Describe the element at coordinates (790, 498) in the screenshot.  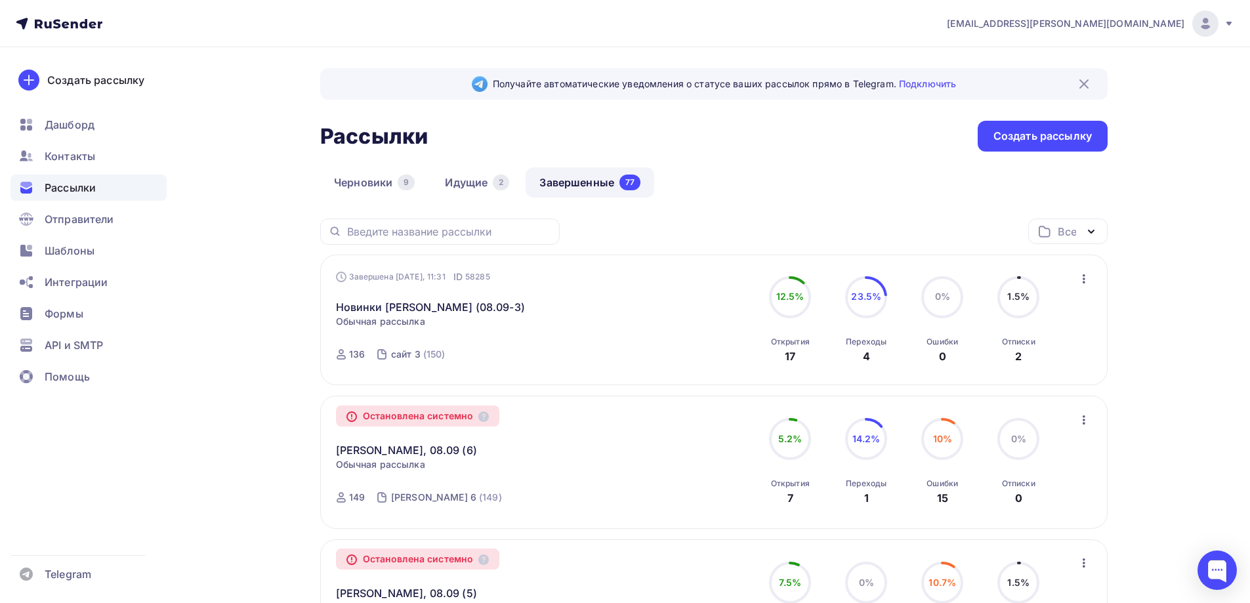
I see `div: 7` at that location.